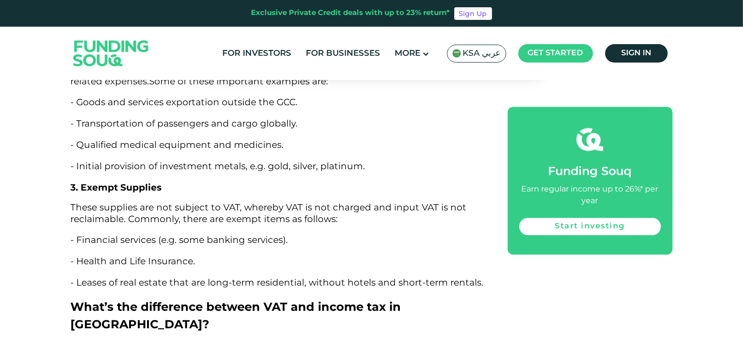 The height and width of the screenshot is (337, 743). I want to click on a: Sign in, so click(636, 53).